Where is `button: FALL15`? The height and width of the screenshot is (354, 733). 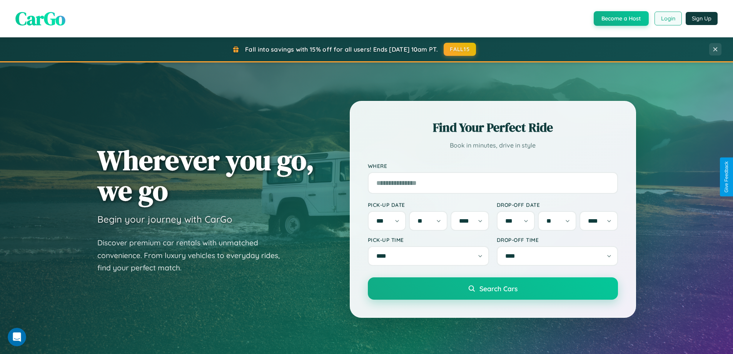 button: FALL15 is located at coordinates (460, 49).